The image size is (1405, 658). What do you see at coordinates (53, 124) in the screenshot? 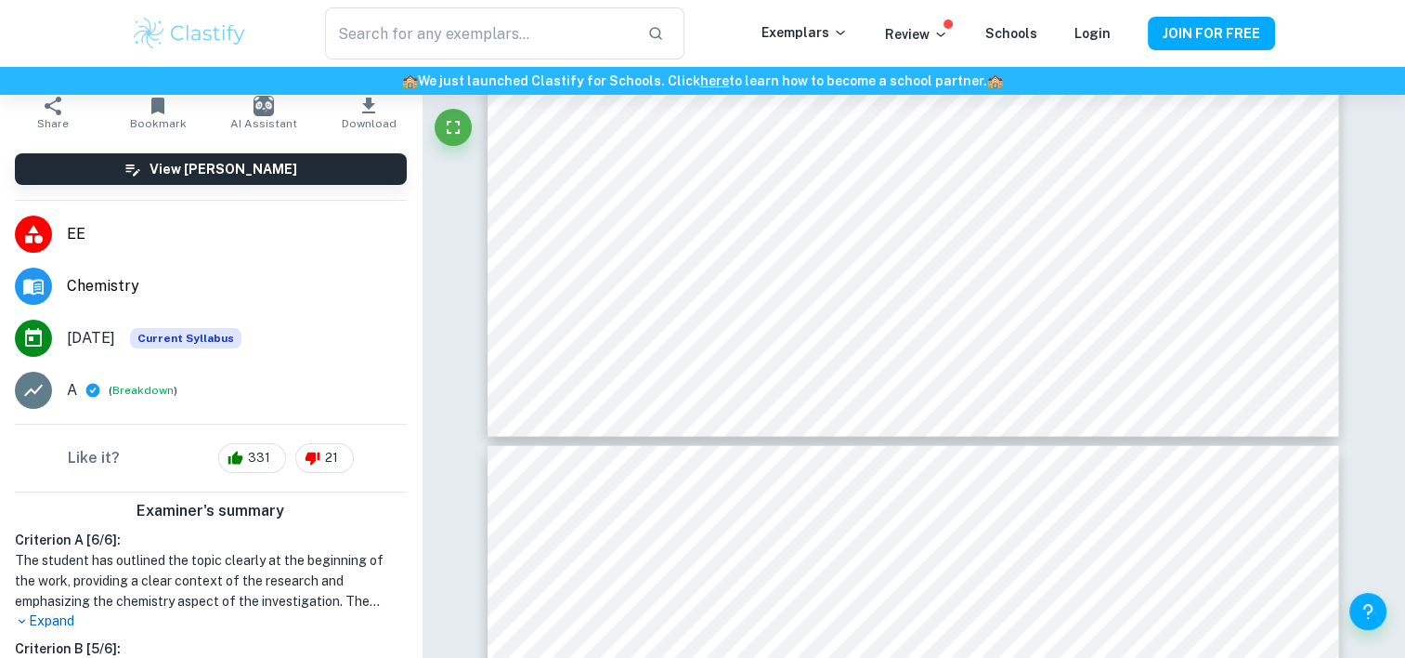
I see `span: Share` at bounding box center [53, 124].